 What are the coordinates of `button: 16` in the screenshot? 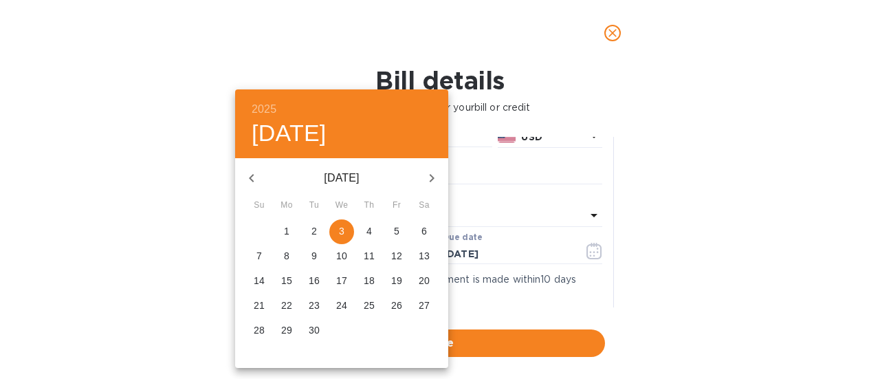 It's located at (314, 281).